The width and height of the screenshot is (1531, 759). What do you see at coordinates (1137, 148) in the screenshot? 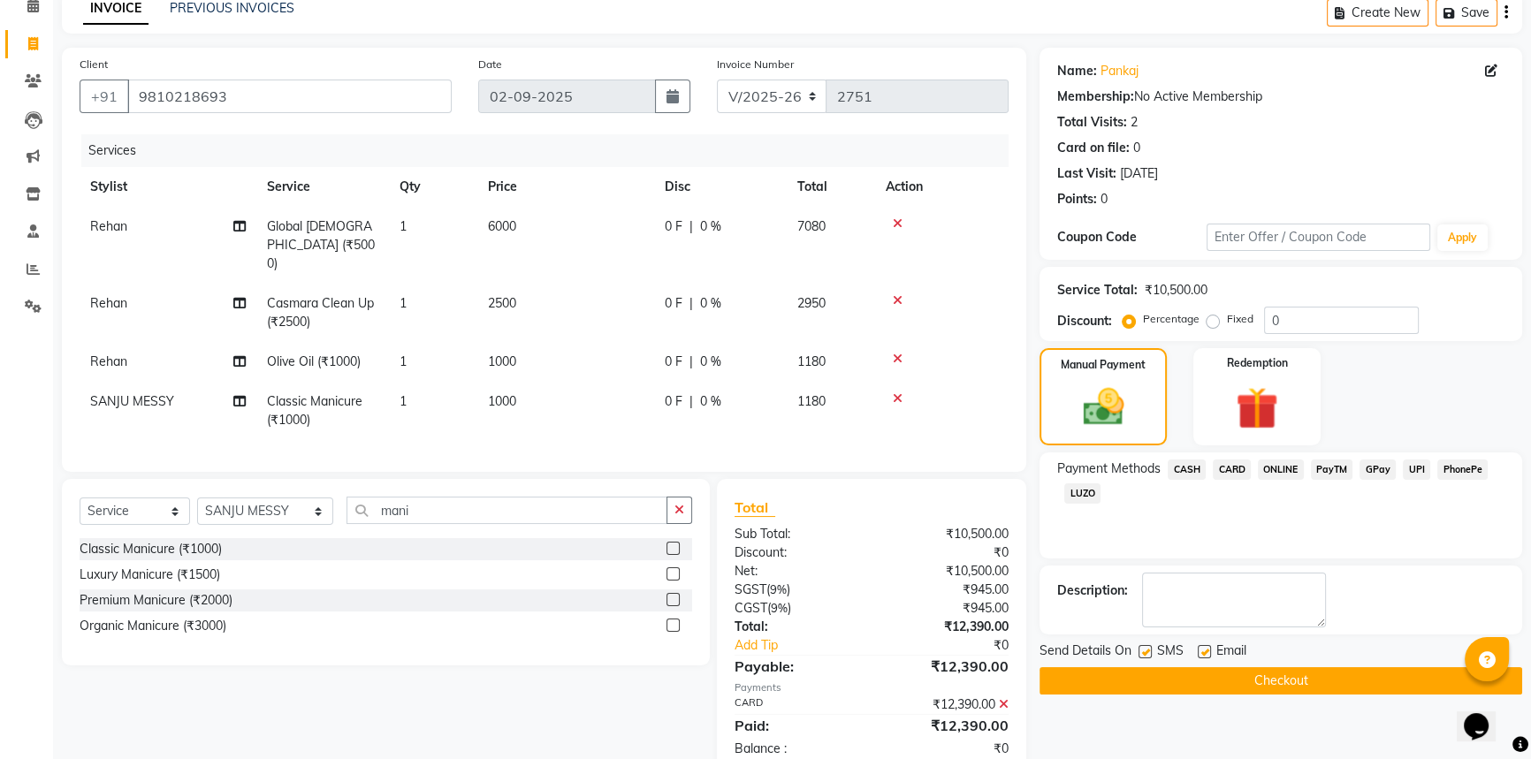
I see `div: 0` at bounding box center [1137, 148].